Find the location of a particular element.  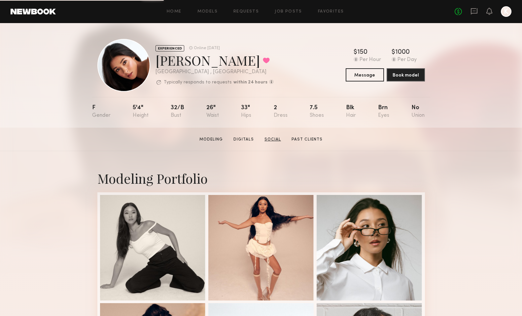

a: Past Clients is located at coordinates (307, 140).